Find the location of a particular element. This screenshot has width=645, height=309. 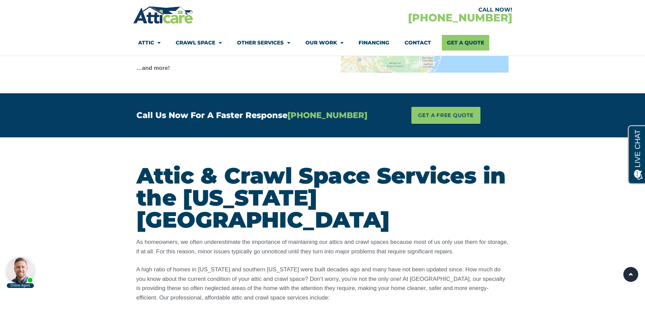

span: Opens a chat window is located at coordinates (36, 9).